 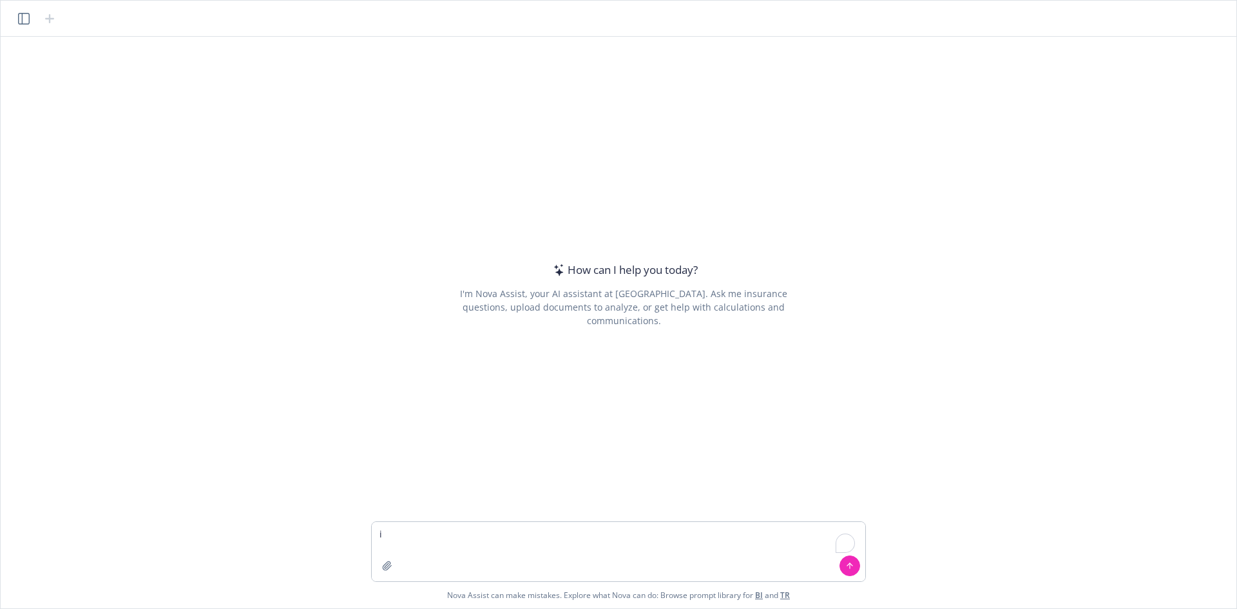 What do you see at coordinates (785, 595) in the screenshot?
I see `a: TR` at bounding box center [785, 595].